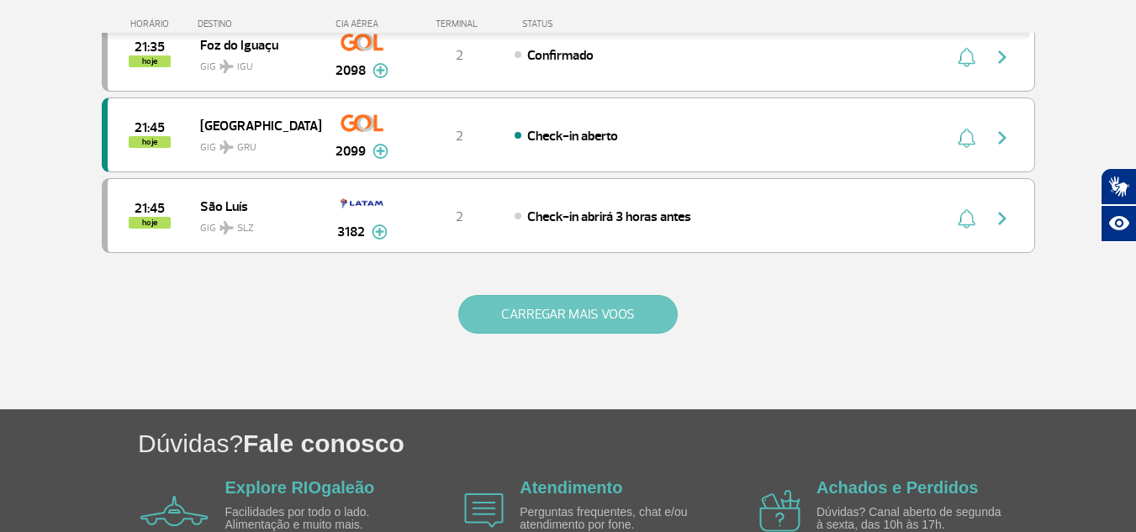 This screenshot has width=1136, height=532. Describe the element at coordinates (254, 45) in the screenshot. I see `span: Foz do Iguaçu` at that location.